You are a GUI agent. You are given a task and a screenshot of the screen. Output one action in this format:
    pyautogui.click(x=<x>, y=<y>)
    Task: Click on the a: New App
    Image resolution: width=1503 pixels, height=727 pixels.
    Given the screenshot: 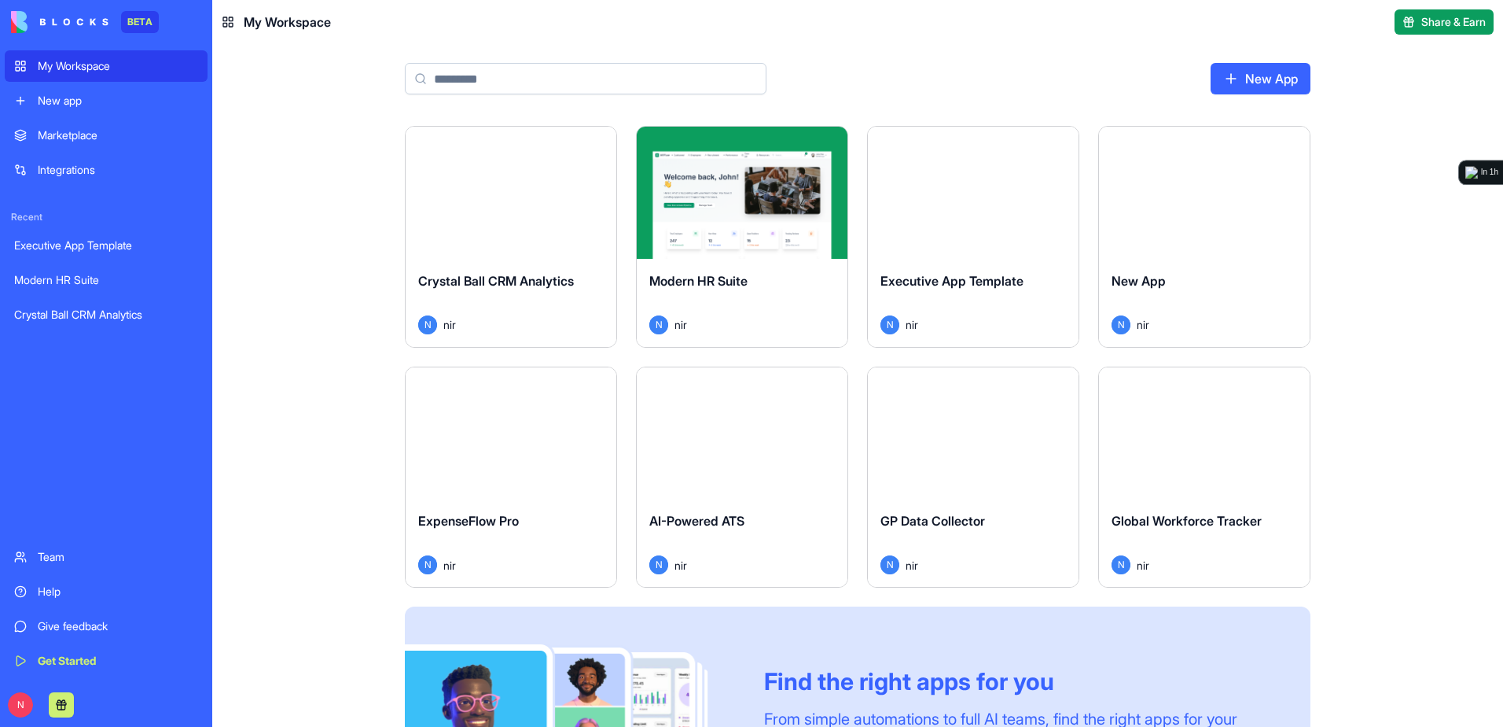 What is the action you would take?
    pyautogui.click(x=1260, y=79)
    